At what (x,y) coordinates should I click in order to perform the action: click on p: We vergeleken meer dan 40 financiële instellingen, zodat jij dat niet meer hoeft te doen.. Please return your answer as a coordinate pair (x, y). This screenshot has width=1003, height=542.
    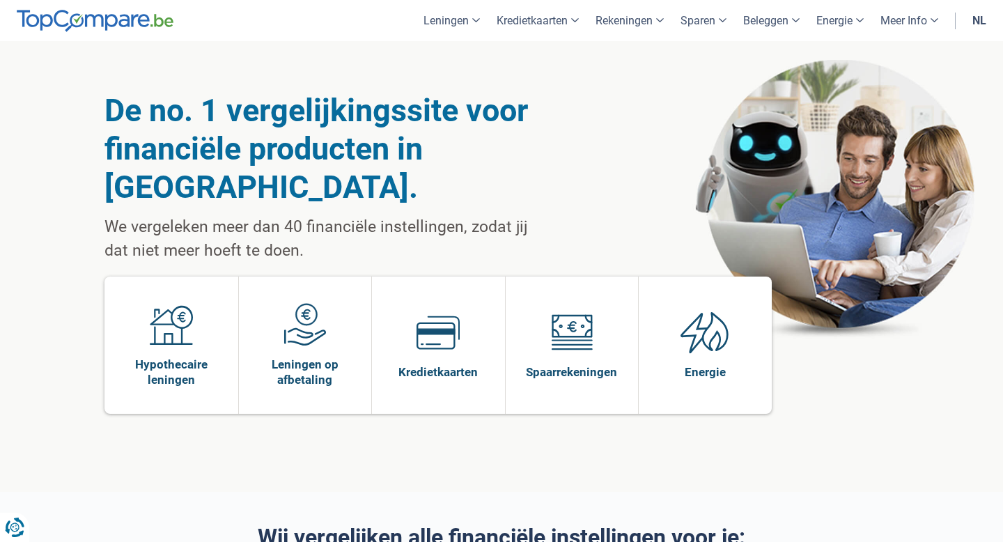
    Looking at the image, I should click on (323, 239).